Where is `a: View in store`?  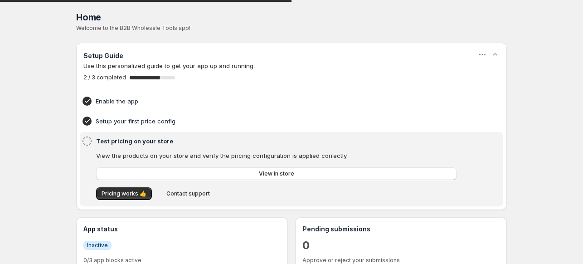 a: View in store is located at coordinates (276, 174).